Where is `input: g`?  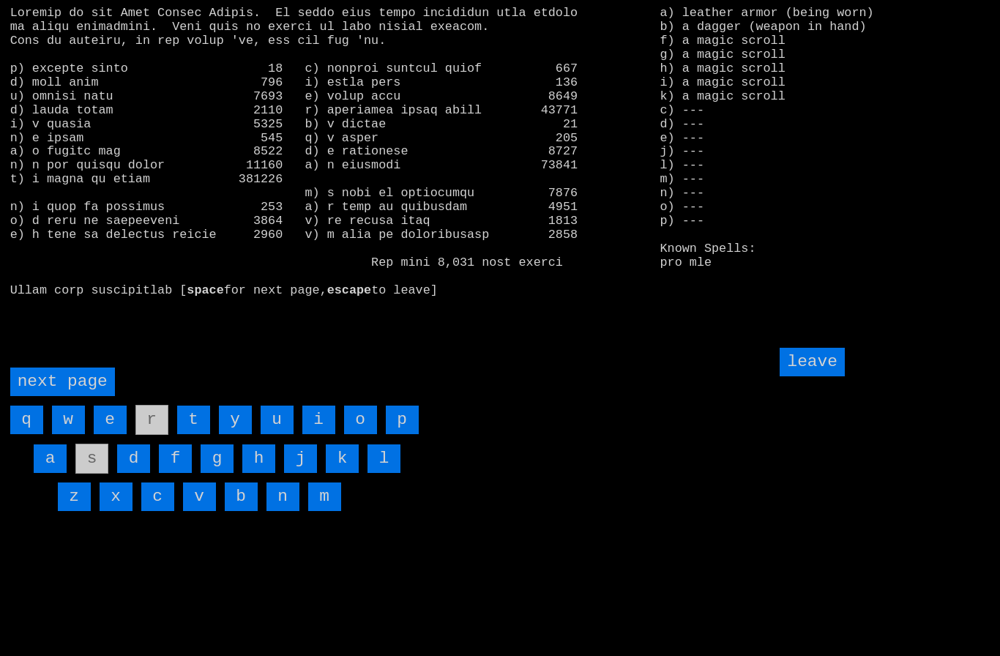
input: g is located at coordinates (217, 458).